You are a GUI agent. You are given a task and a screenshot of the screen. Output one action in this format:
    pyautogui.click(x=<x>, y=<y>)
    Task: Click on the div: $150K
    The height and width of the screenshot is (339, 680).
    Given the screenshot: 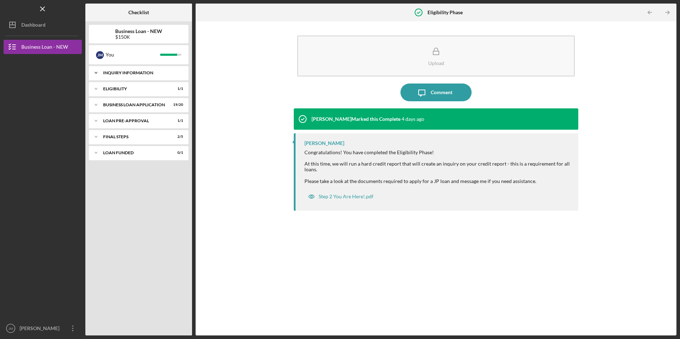 What is the action you would take?
    pyautogui.click(x=139, y=37)
    